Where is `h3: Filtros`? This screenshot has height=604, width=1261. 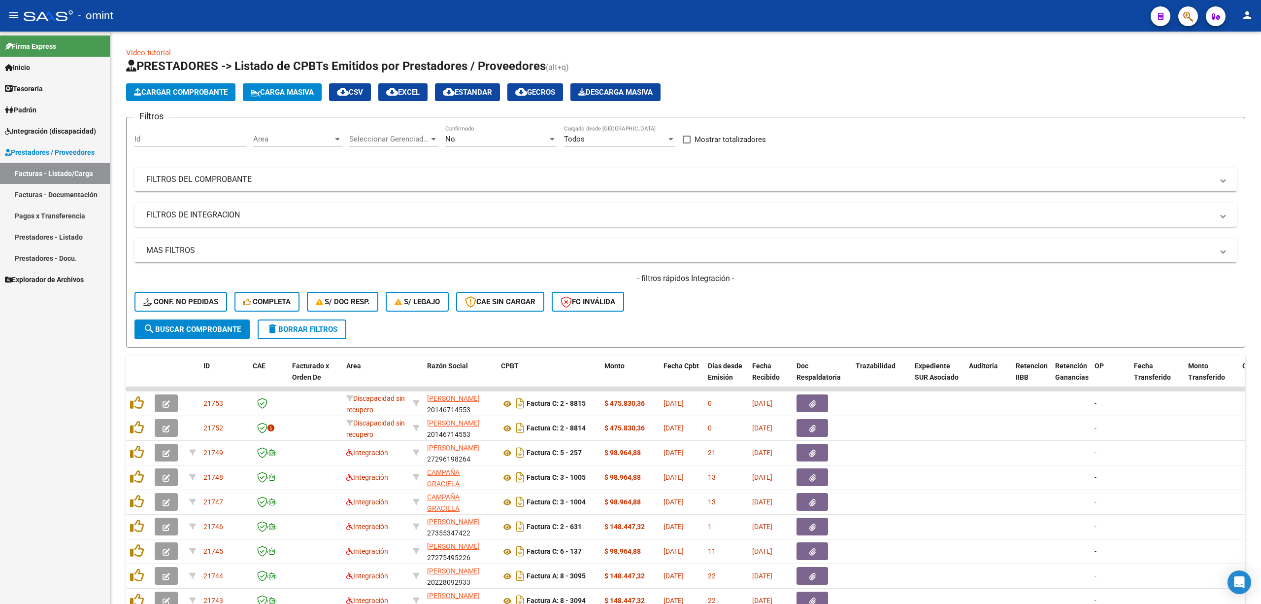 h3: Filtros is located at coordinates (151, 116).